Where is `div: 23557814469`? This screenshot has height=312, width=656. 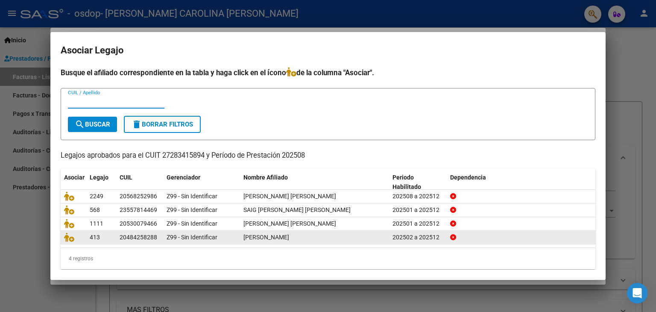 div: 23557814469 is located at coordinates (138, 210).